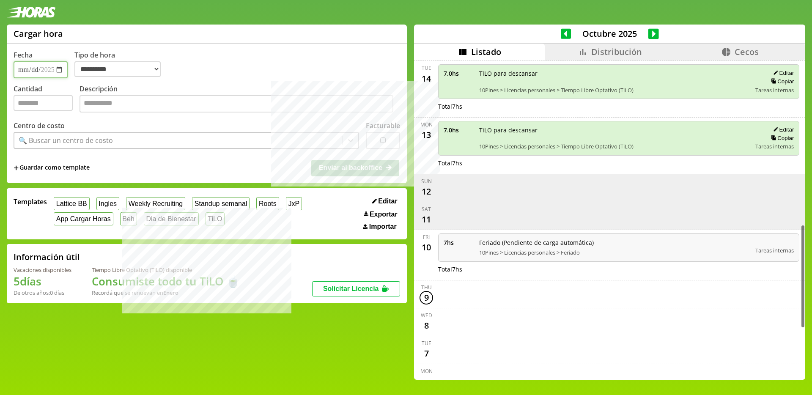 The width and height of the screenshot is (812, 395). I want to click on div: Wed, so click(426, 315).